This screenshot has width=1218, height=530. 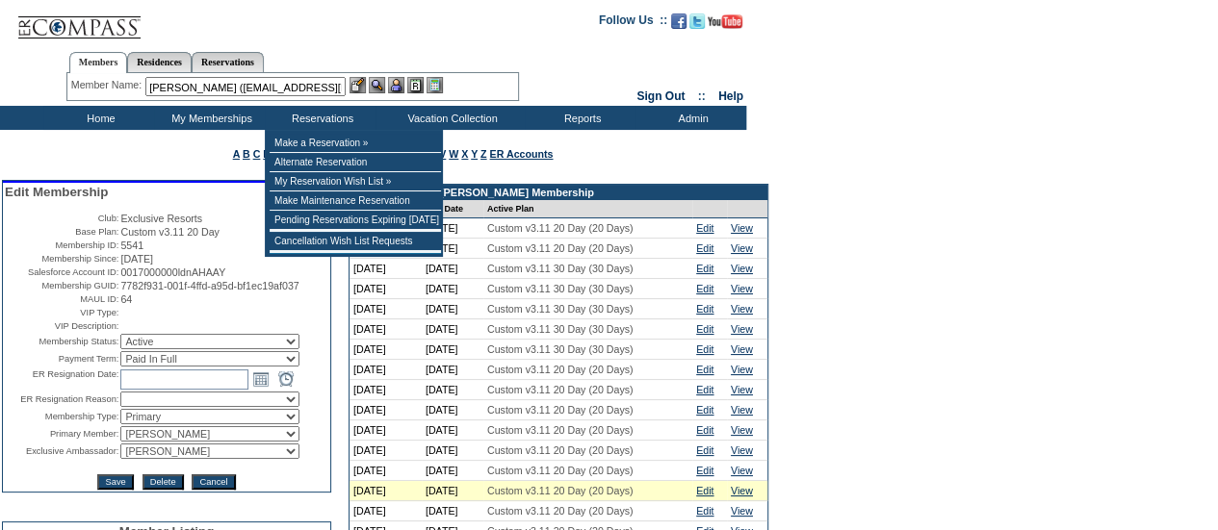 What do you see at coordinates (286, 379) in the screenshot?
I see `a: Open the time view popup.` at bounding box center [286, 379].